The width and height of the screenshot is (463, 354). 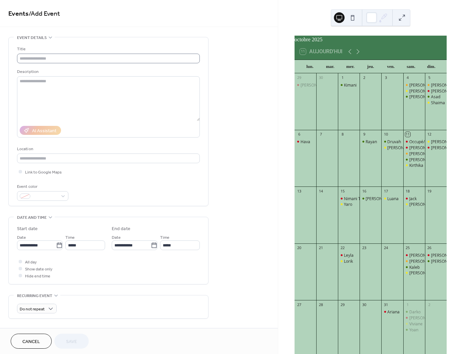 I want to click on div: Asad, so click(x=435, y=97).